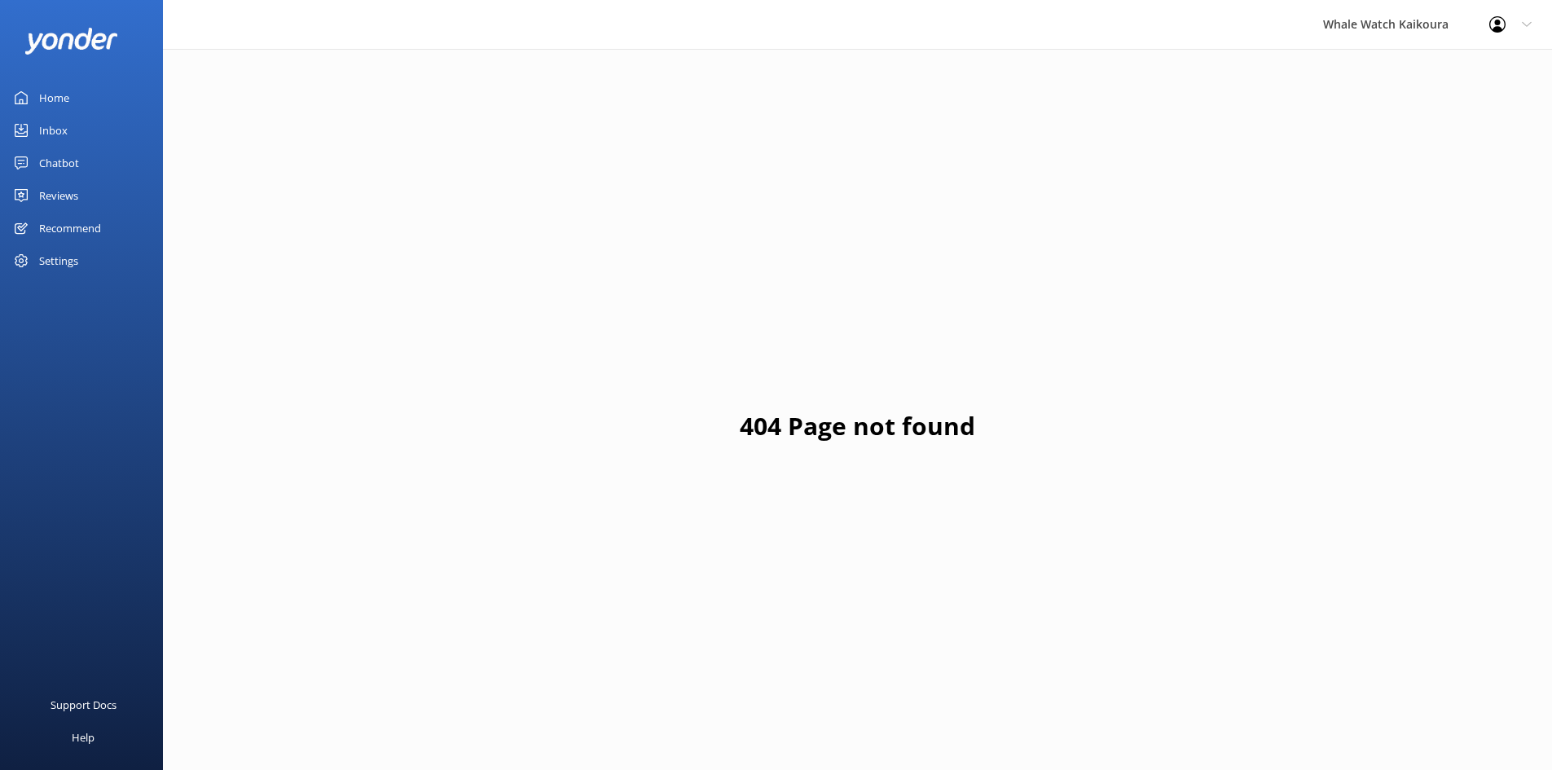 The image size is (1552, 770). I want to click on div: Help, so click(83, 737).